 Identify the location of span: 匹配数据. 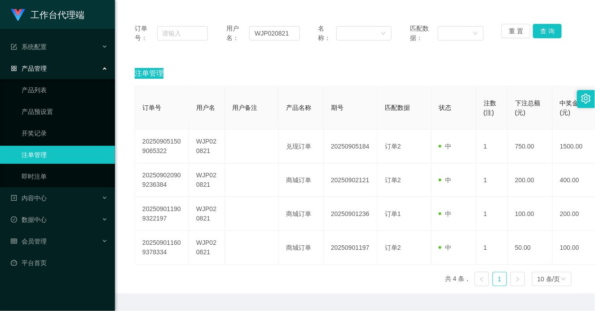
(398, 107).